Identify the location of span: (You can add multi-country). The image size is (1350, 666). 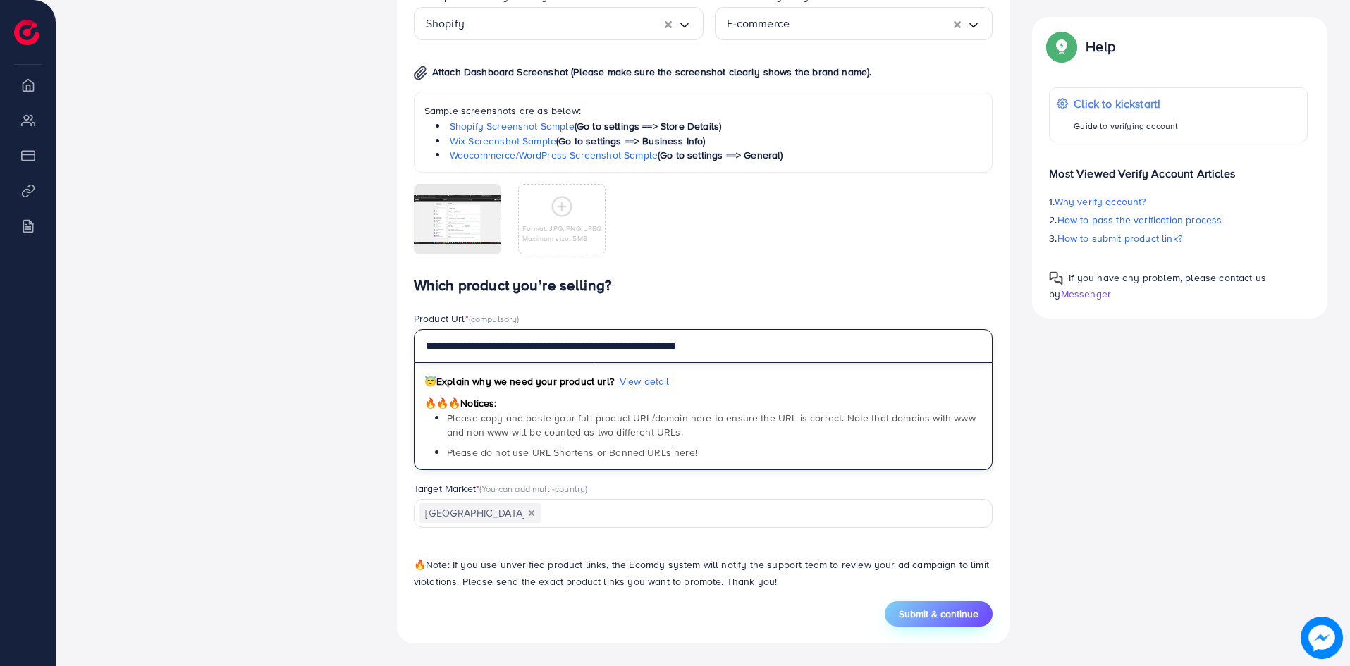
(533, 489).